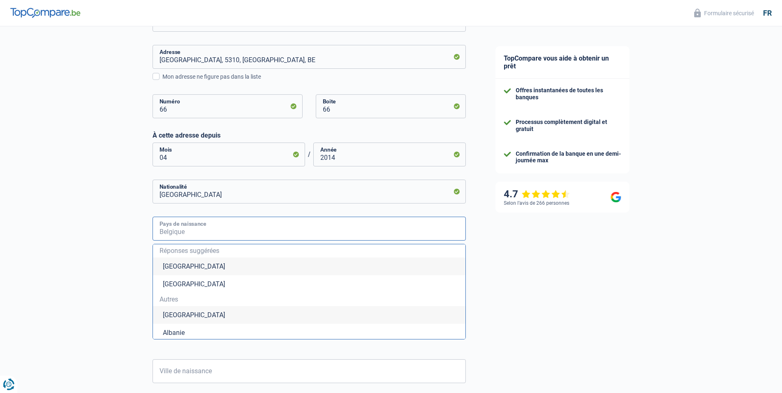 The image size is (782, 393). What do you see at coordinates (309, 135) in the screenshot?
I see `label: À cette adresse depuis` at bounding box center [309, 135].